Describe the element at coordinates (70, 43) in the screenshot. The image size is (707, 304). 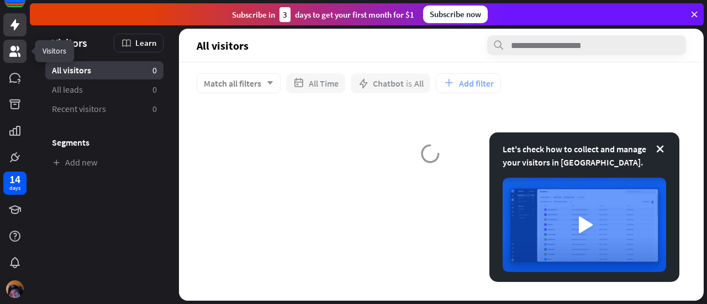
I see `span: Visitors` at that location.